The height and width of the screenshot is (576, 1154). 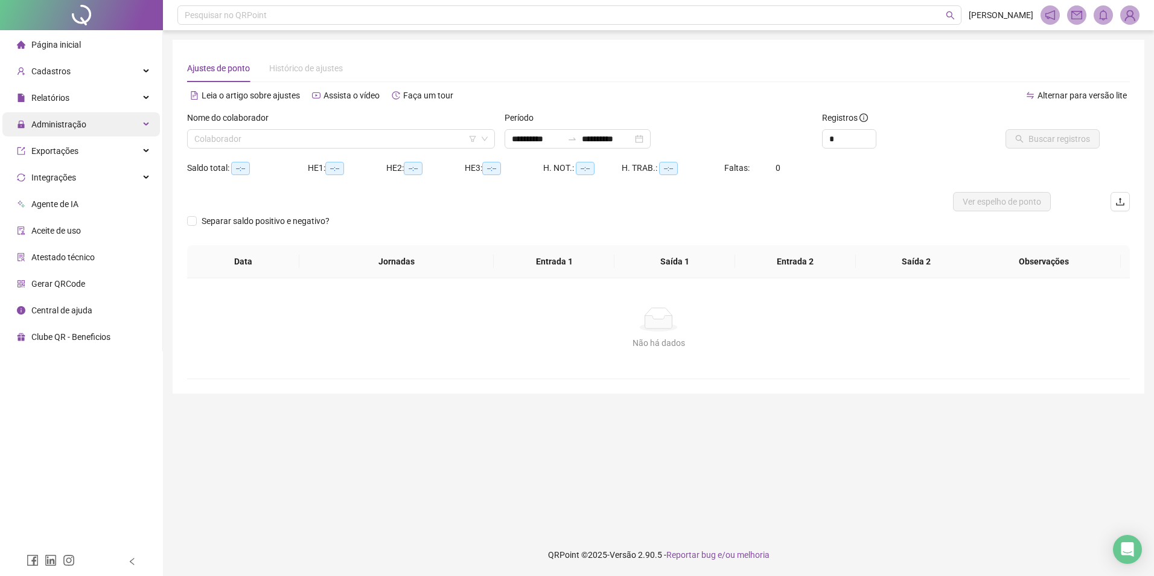 I want to click on span: Versão, so click(x=623, y=555).